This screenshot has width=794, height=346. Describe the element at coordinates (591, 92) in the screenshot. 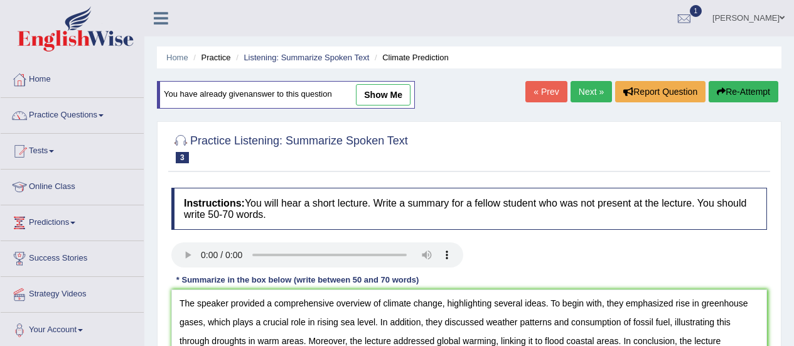

I see `a: Next »` at that location.